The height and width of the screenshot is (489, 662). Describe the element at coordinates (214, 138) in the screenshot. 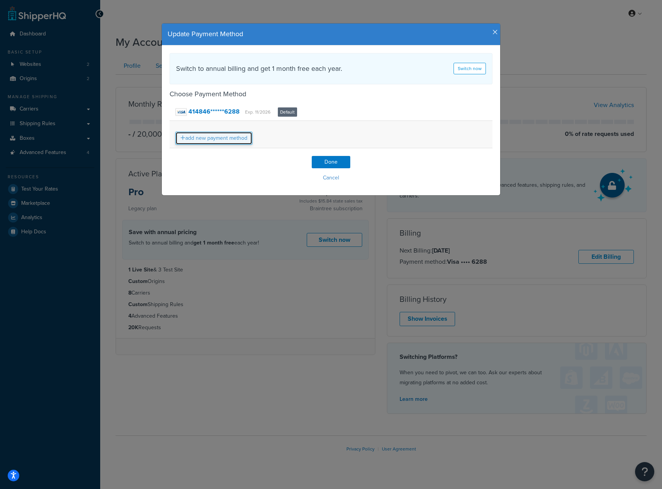

I see `a: add new payment method` at that location.